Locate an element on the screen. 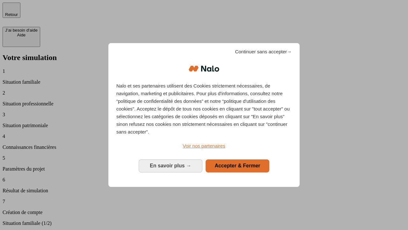  span: Accepter & Fermer is located at coordinates (237, 165).